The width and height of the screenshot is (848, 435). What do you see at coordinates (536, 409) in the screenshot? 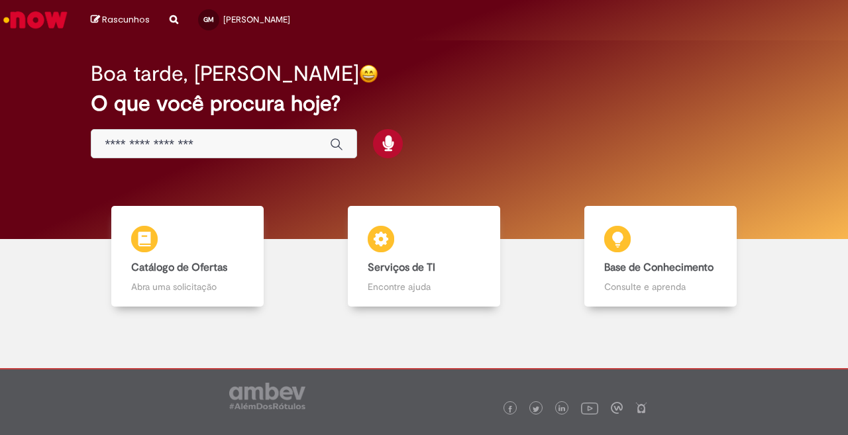
I see `img: logo_footer_twitter.png` at bounding box center [536, 409].